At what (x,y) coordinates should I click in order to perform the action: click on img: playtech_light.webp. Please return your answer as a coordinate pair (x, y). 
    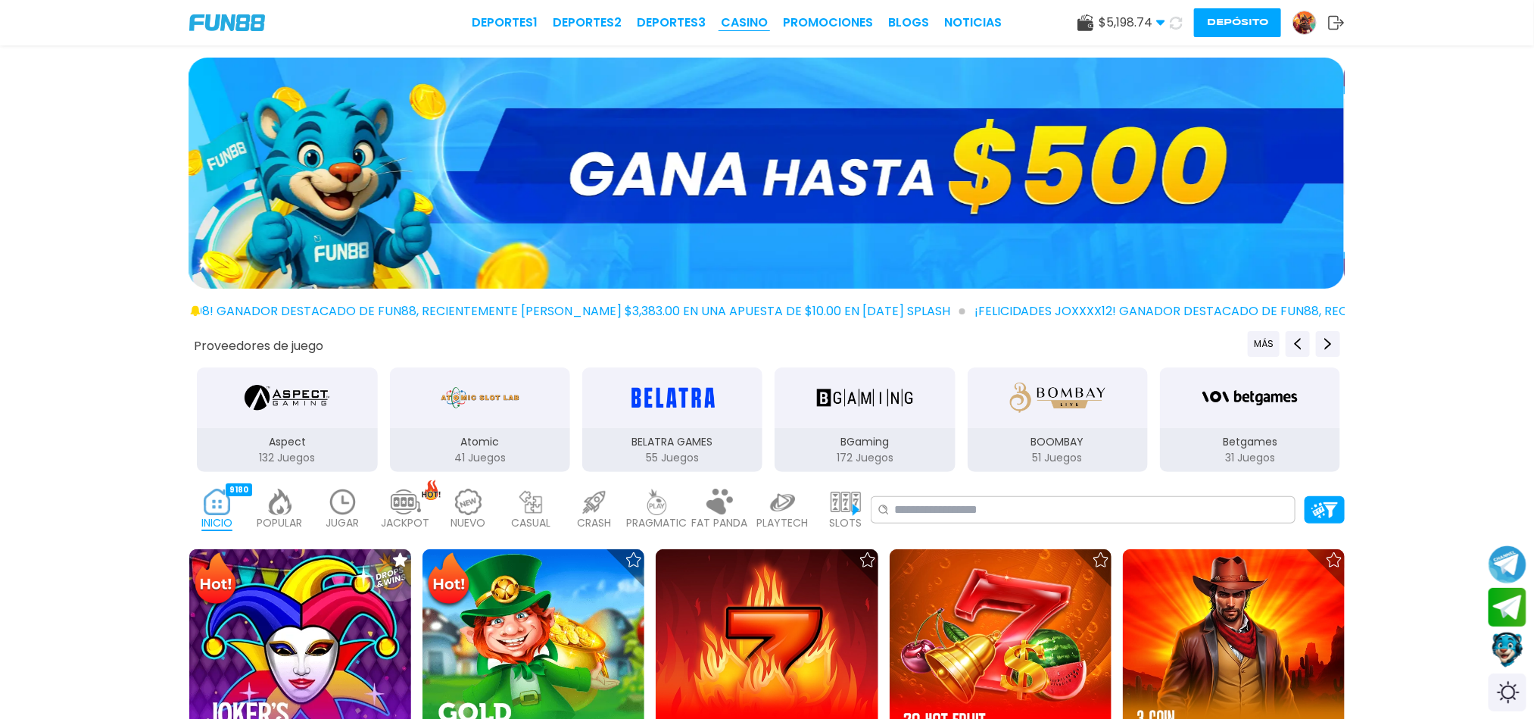
    Looking at the image, I should click on (783, 501).